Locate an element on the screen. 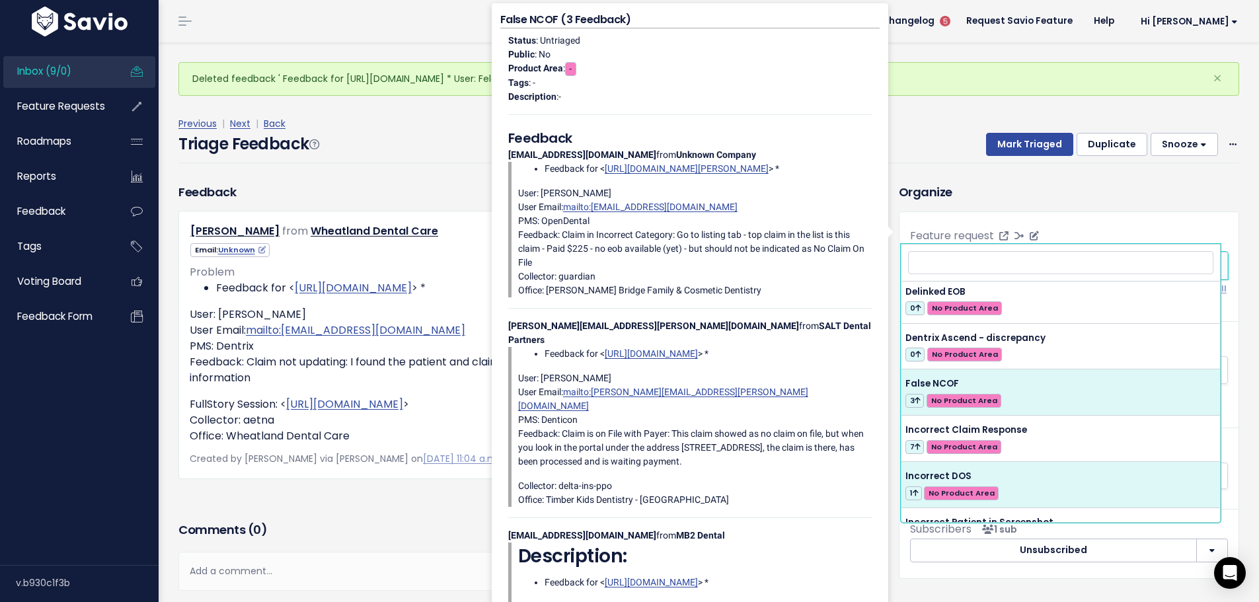 The height and width of the screenshot is (602, 1259). h4: False NCOF (3 Feedback) is located at coordinates (690, 20).